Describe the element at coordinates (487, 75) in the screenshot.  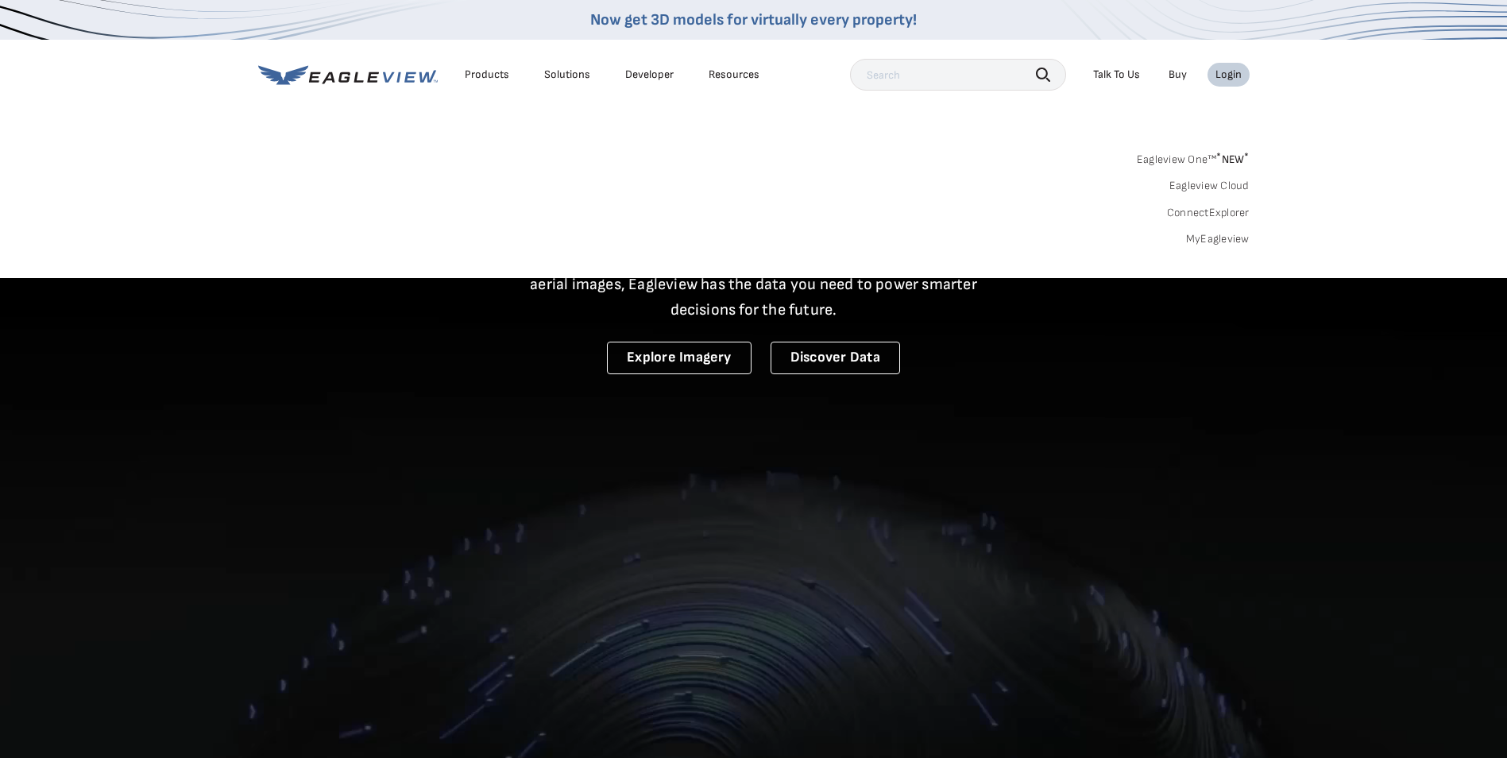
I see `div: Products` at that location.